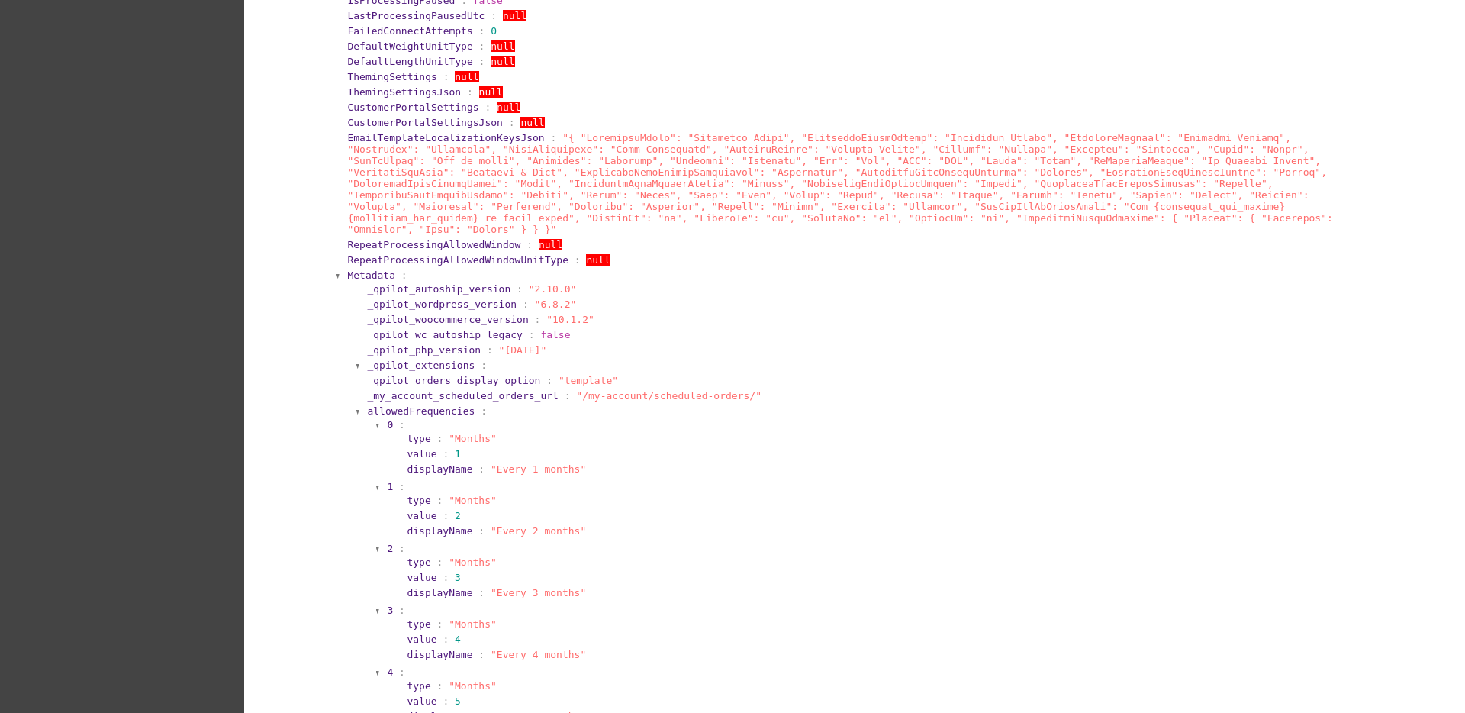 The width and height of the screenshot is (1465, 713). I want to click on span: _qpilot_orders_display_option, so click(453, 380).